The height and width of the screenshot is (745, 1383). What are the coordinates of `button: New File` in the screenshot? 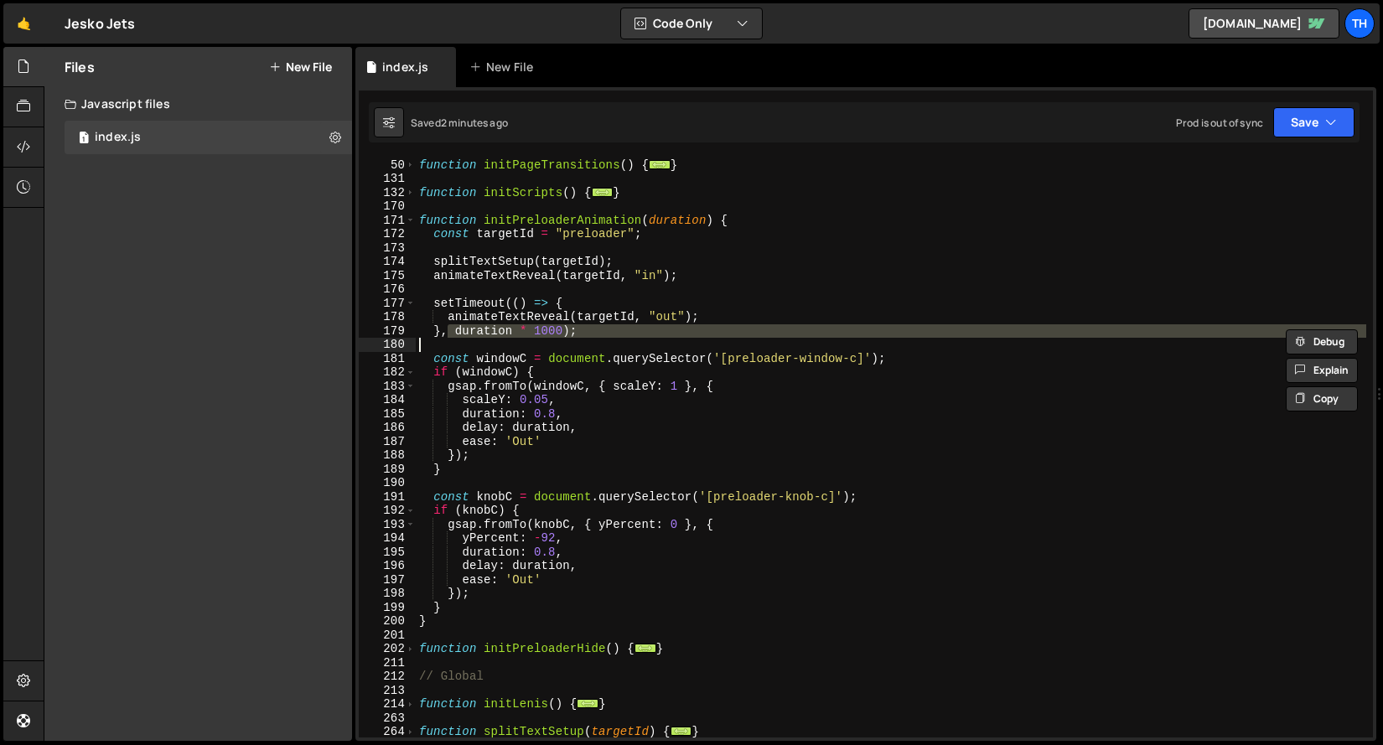 It's located at (300, 67).